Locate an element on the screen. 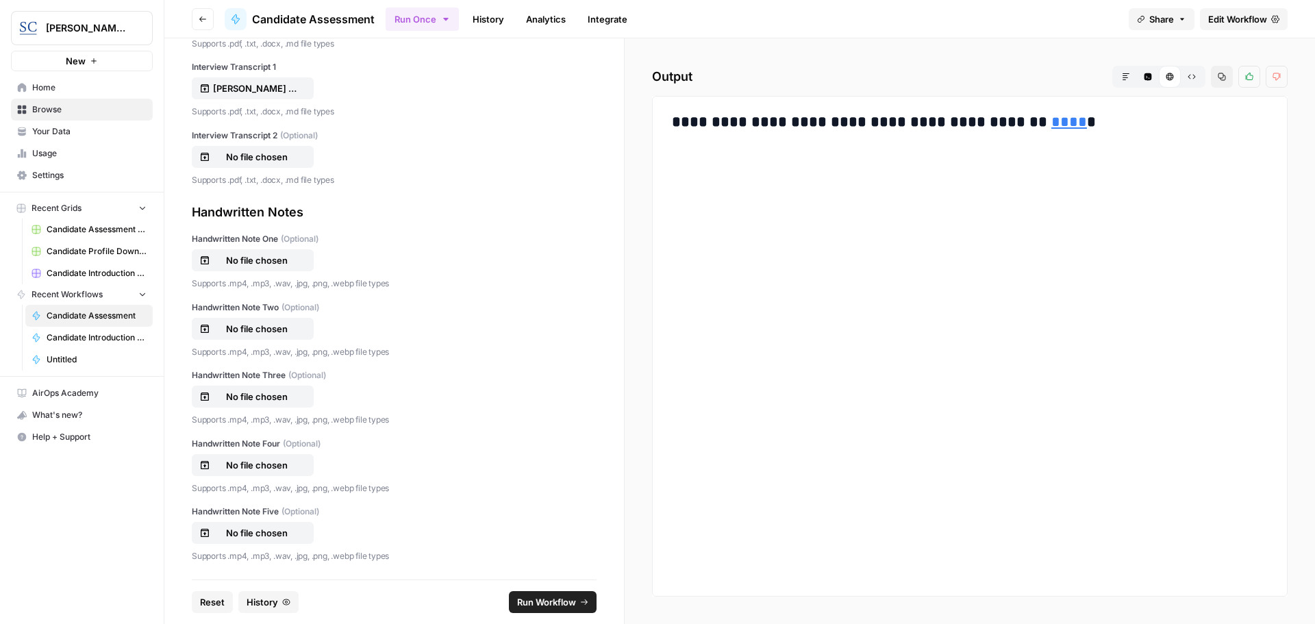 The height and width of the screenshot is (624, 1315). button: Recent Workflows is located at coordinates (82, 294).